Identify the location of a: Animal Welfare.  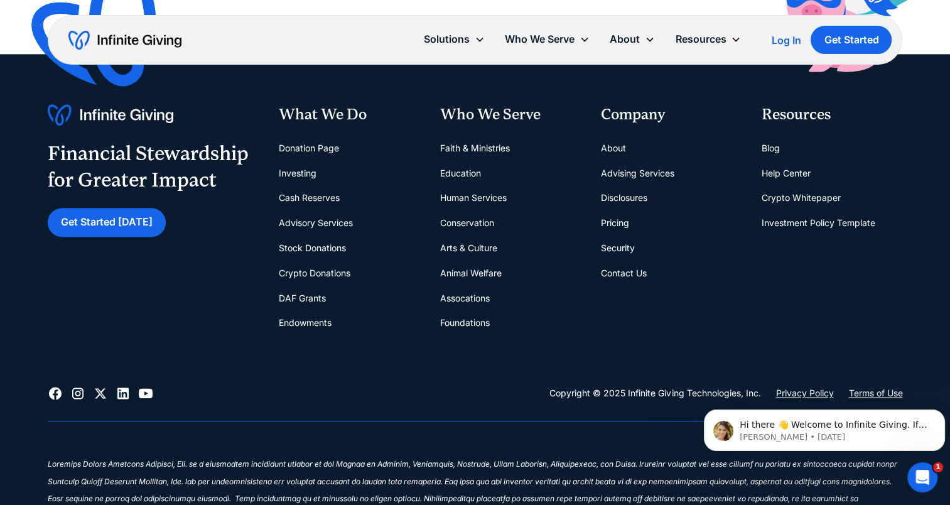
(471, 273).